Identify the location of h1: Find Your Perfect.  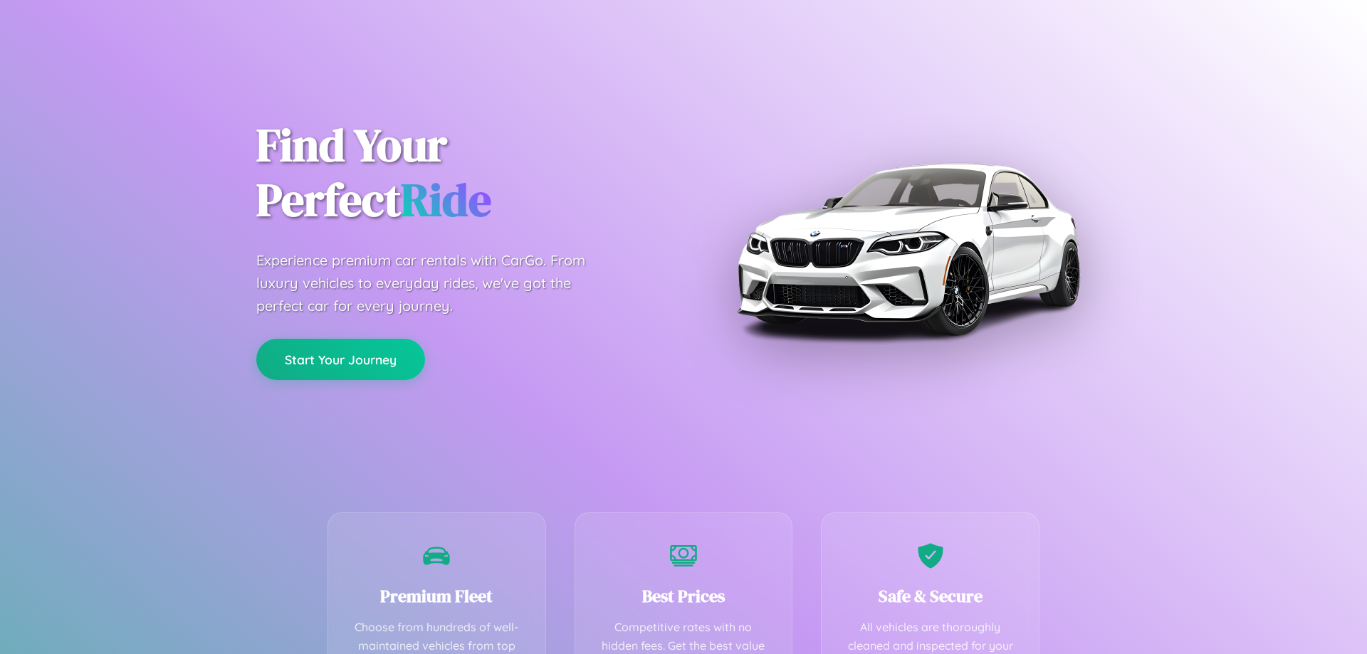
(459, 173).